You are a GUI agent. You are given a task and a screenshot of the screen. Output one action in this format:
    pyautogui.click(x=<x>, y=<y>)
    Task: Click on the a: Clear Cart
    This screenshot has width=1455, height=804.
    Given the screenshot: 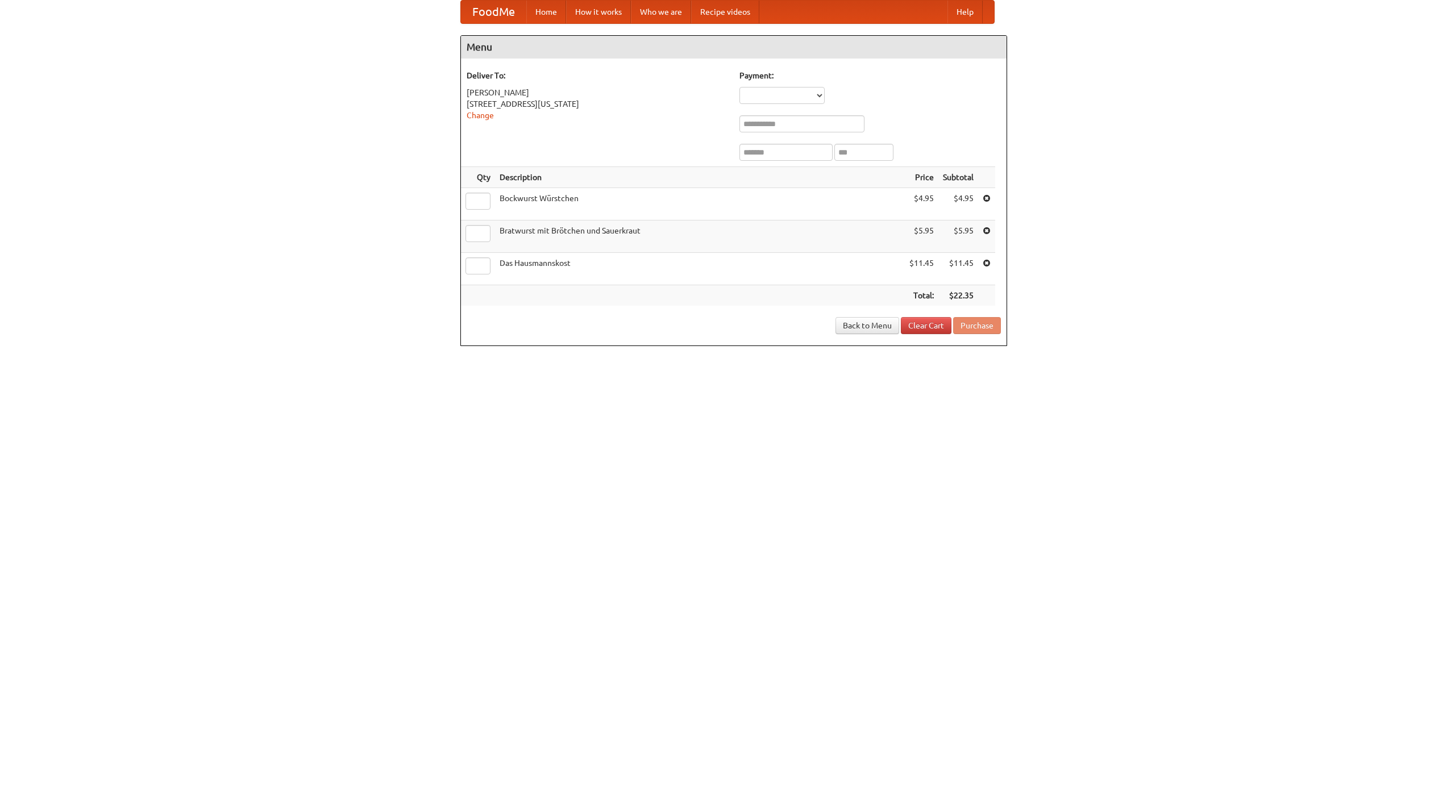 What is the action you would take?
    pyautogui.click(x=926, y=326)
    